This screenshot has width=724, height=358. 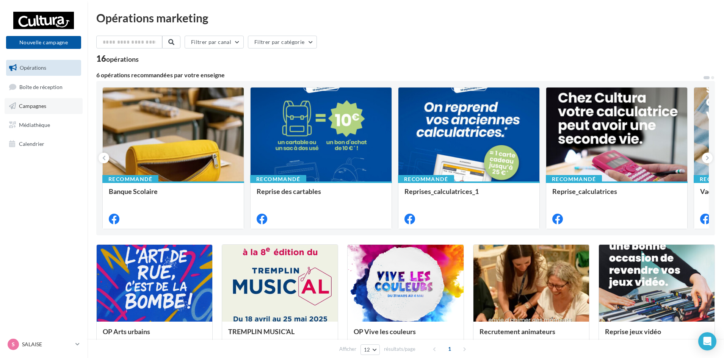 What do you see at coordinates (385, 332) in the screenshot?
I see `span: OP Vive les couleurs` at bounding box center [385, 332].